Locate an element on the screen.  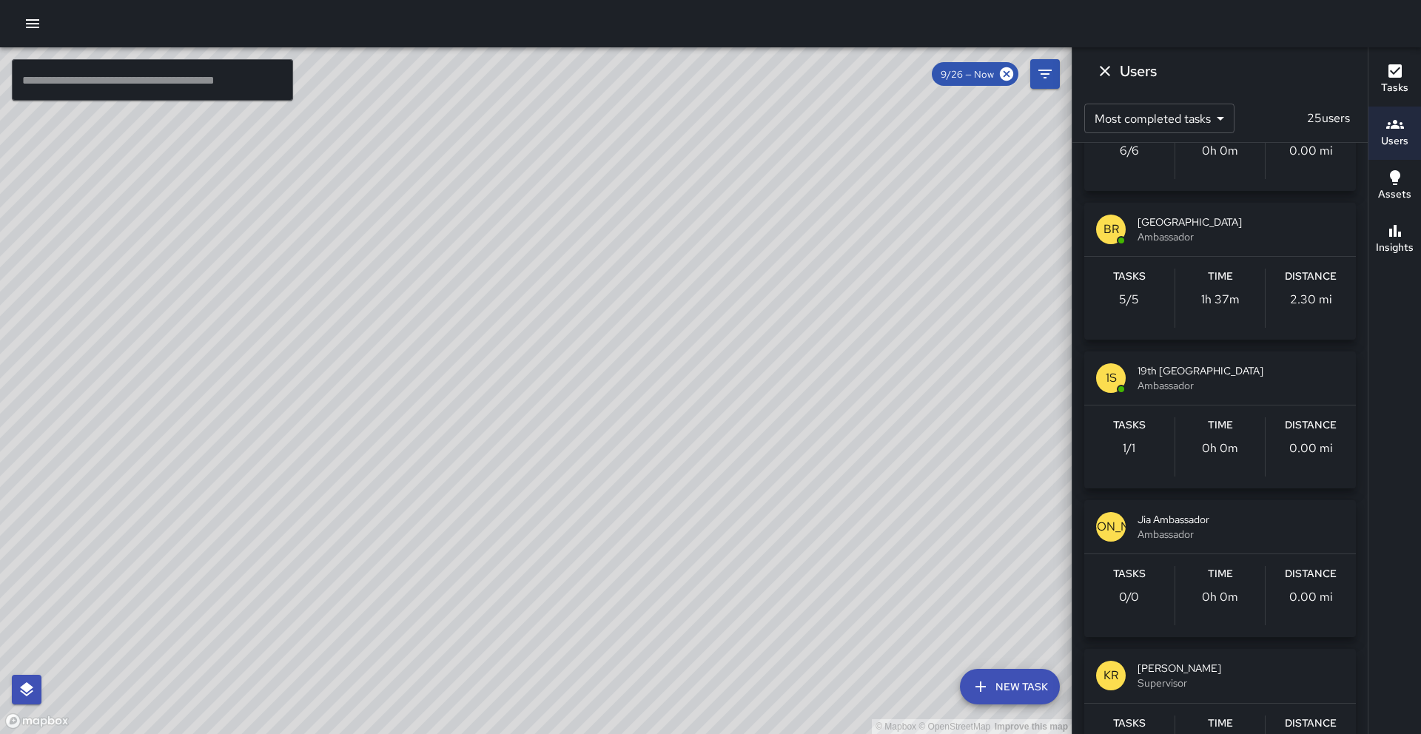
div: 9/26 — Now is located at coordinates (975, 74).